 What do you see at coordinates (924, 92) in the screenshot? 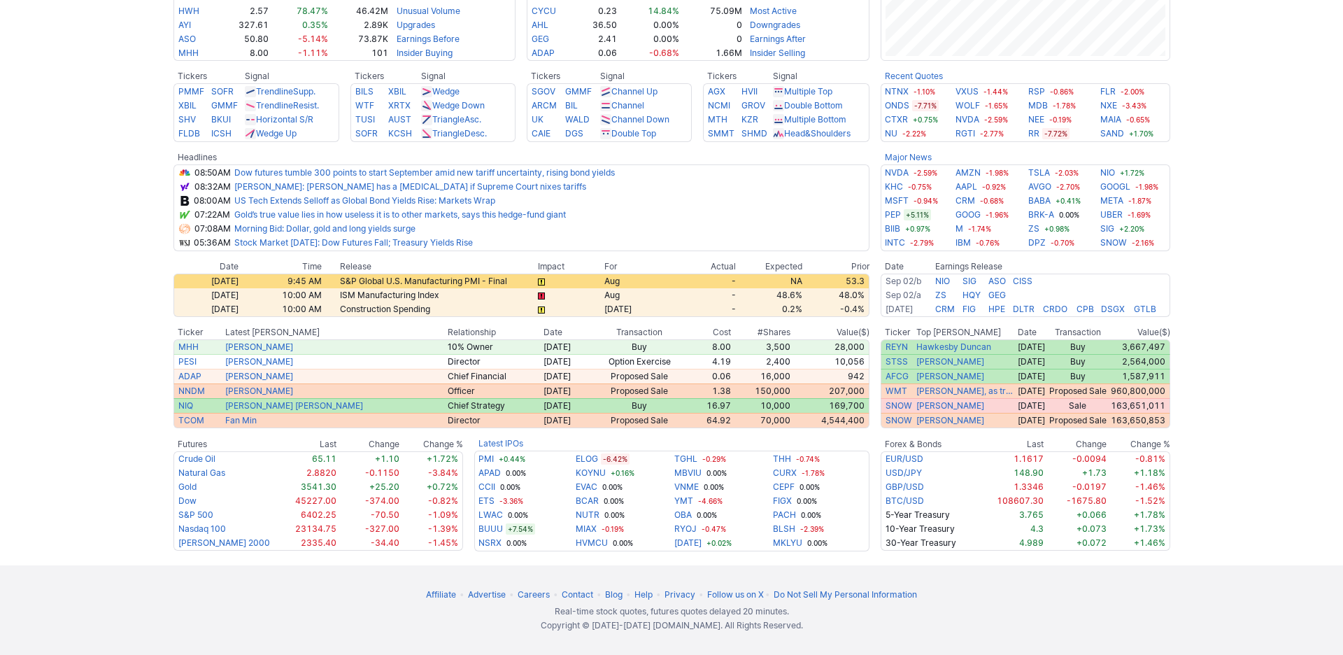
I see `span: -1.10%` at bounding box center [924, 92].